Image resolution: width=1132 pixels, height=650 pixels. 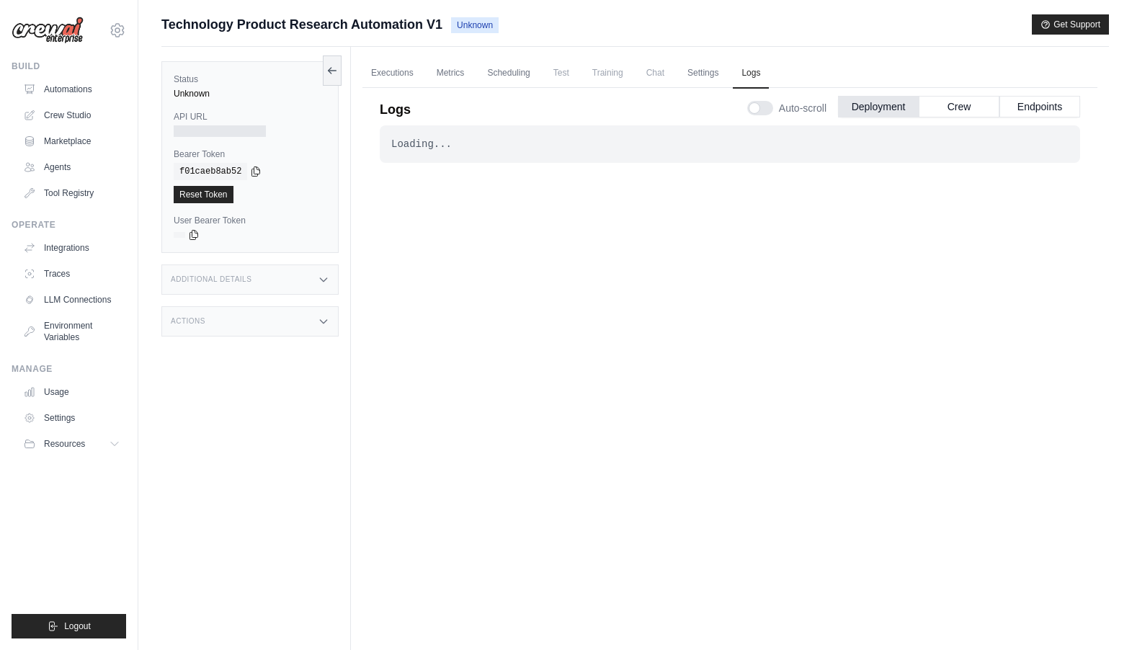 I want to click on span: Training is not available until the deployment is complete, so click(x=607, y=73).